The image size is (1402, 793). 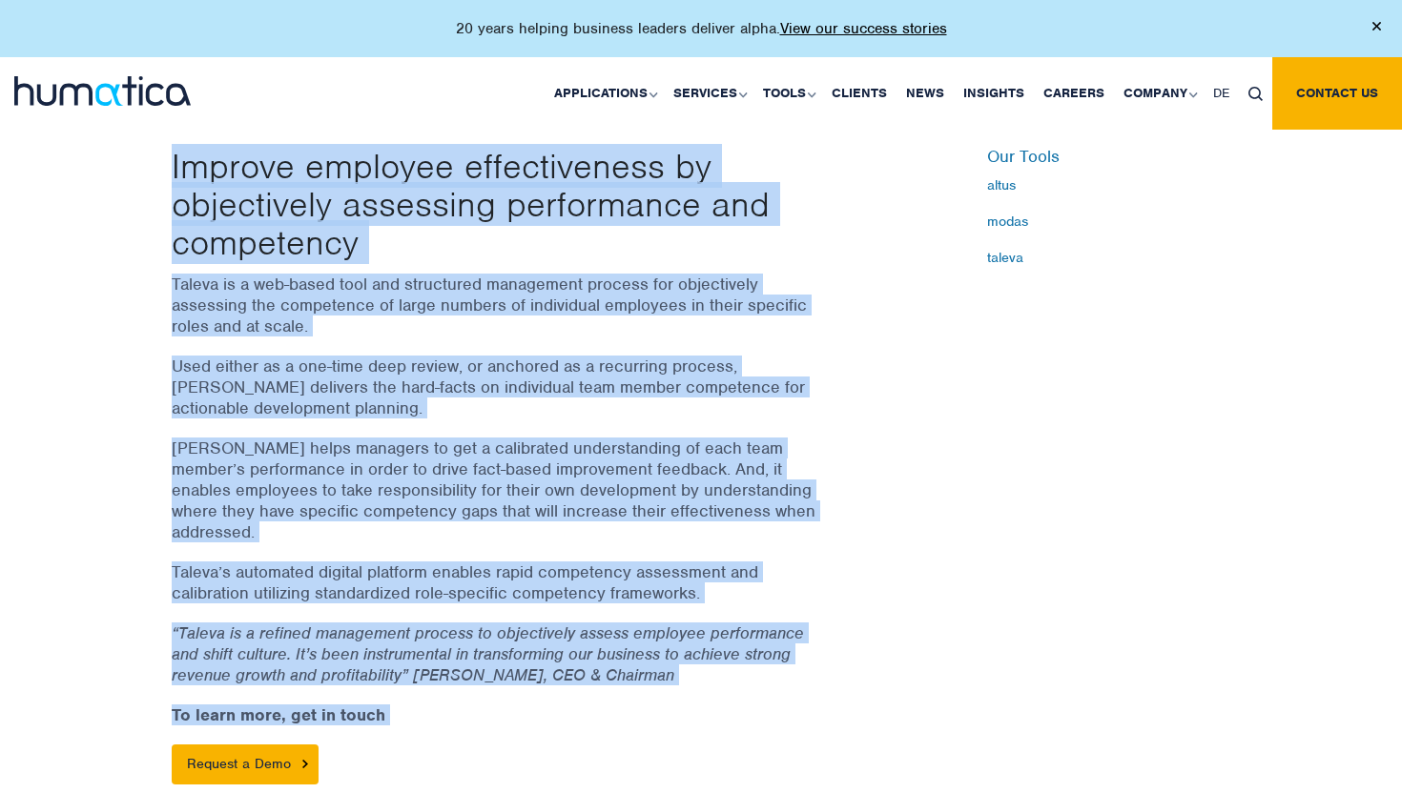 What do you see at coordinates (701, 29) in the screenshot?
I see `p: 20 years helping business leaders deliver alpha.` at bounding box center [701, 29].